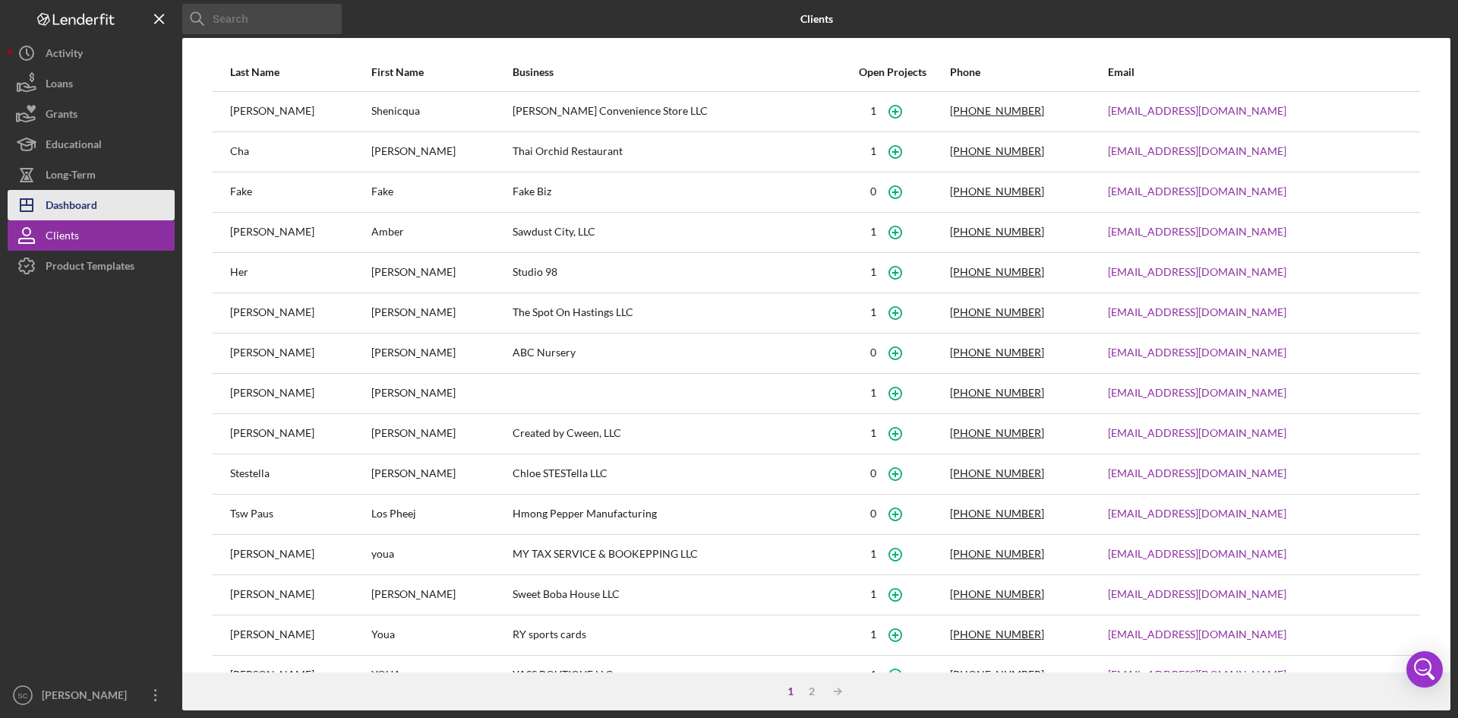  I want to click on div: Email, so click(1255, 72).